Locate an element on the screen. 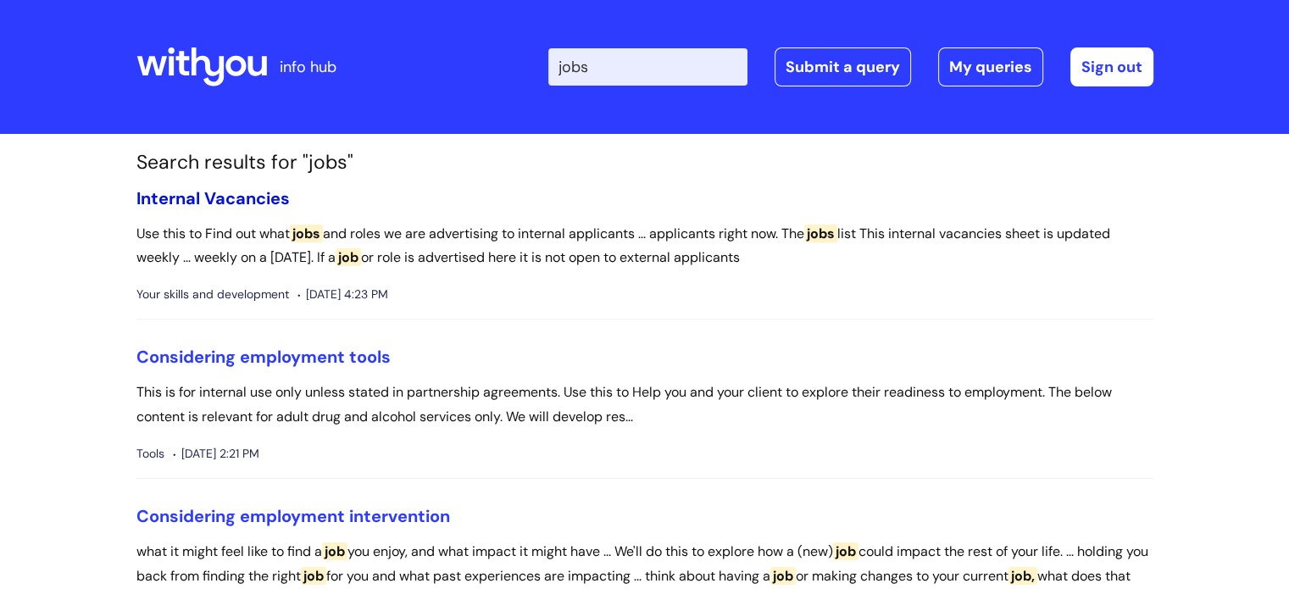 This screenshot has width=1289, height=589. a: Sign out is located at coordinates (1112, 67).